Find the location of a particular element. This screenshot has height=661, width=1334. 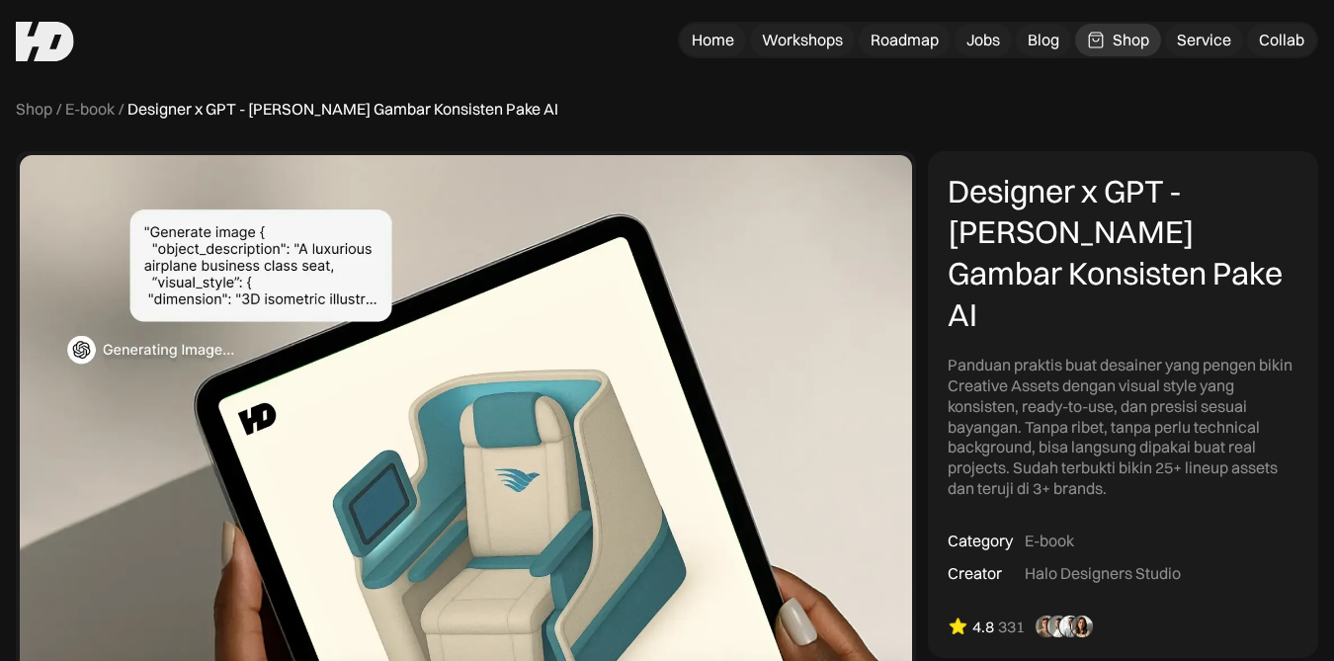

div: Home is located at coordinates (713, 40).